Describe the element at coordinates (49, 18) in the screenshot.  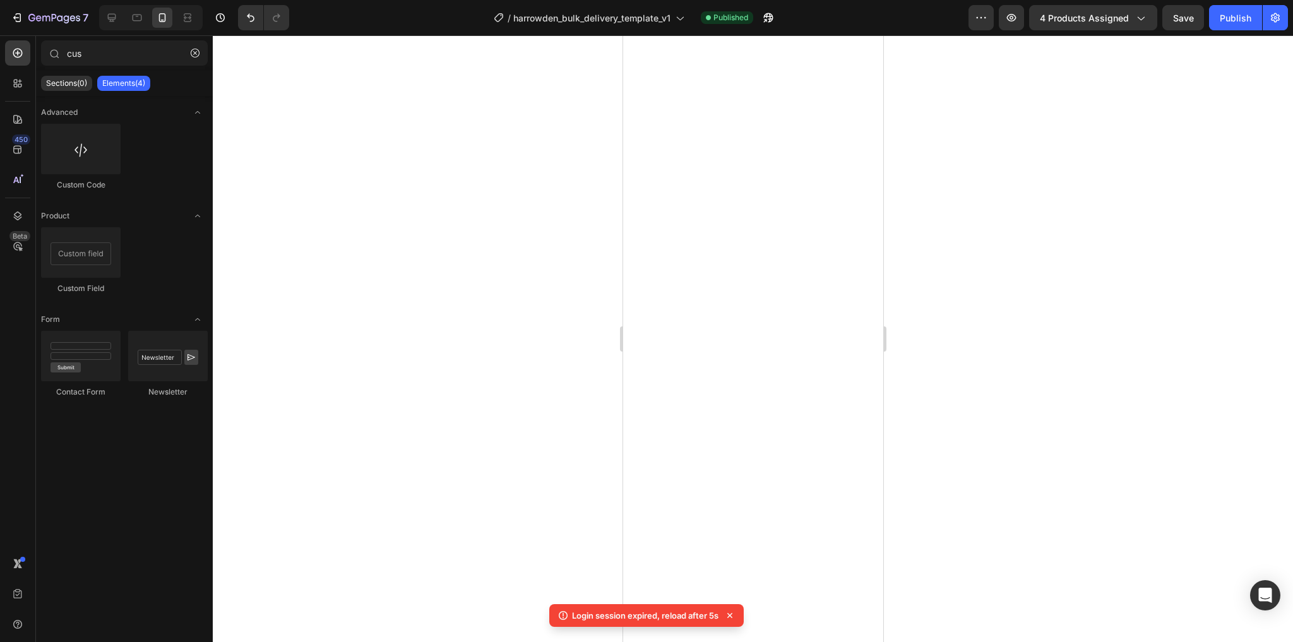
I see `button: 7` at that location.